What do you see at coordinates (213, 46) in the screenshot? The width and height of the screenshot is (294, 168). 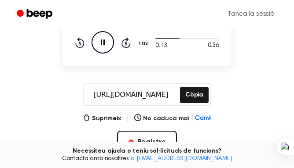 I see `font: 0:36` at bounding box center [213, 46].